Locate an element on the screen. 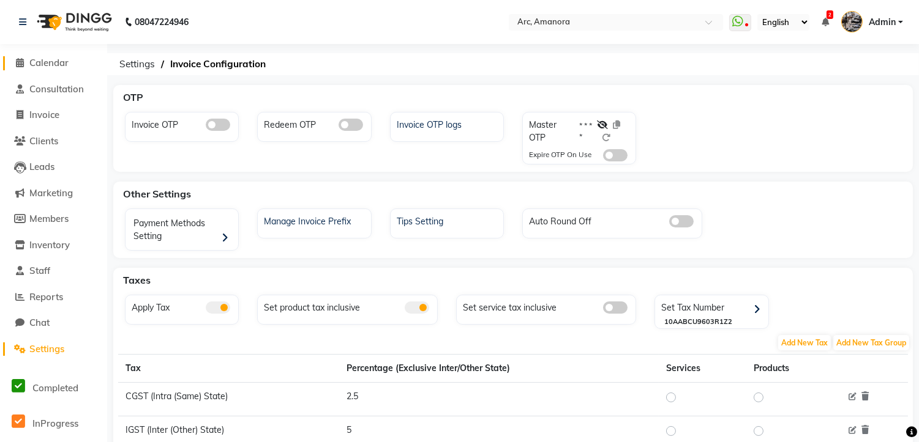  a: Reports is located at coordinates (53, 297).